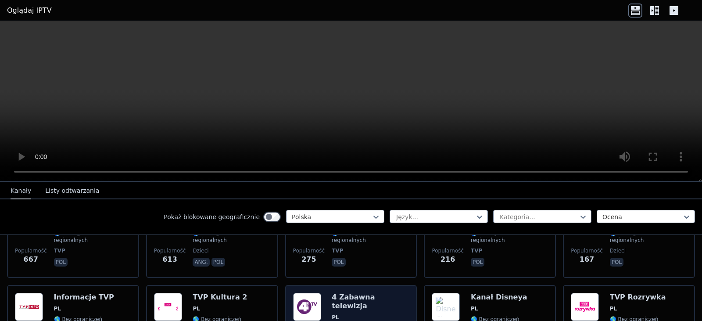  I want to click on font: Kanał Disneya, so click(499, 297).